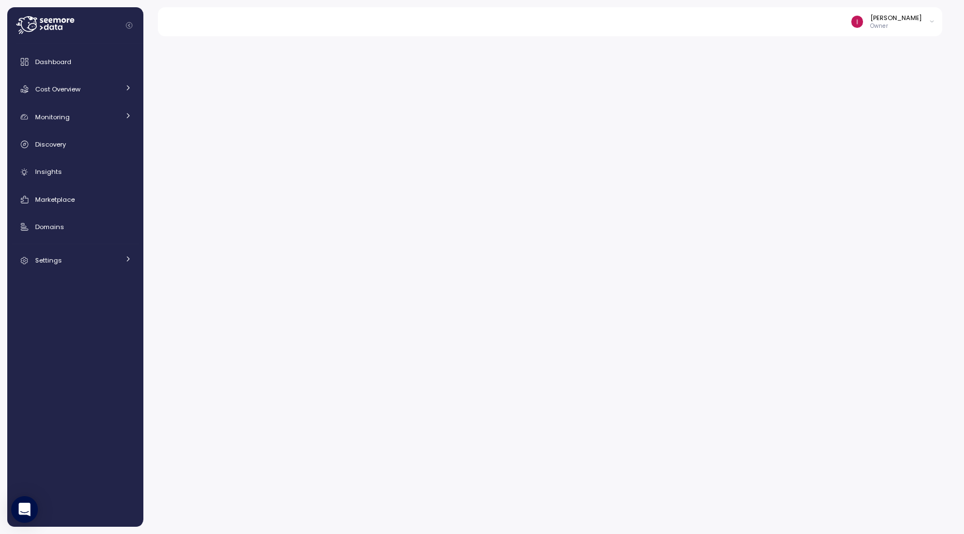 The height and width of the screenshot is (534, 964). What do you see at coordinates (857, 21) in the screenshot?
I see `img: ACg8ocKLuhHFaZBJRg6H14Zm3JrTaqN1bnDy5ohLcNYWE-rfMITsOg=s96-c` at bounding box center [857, 21].